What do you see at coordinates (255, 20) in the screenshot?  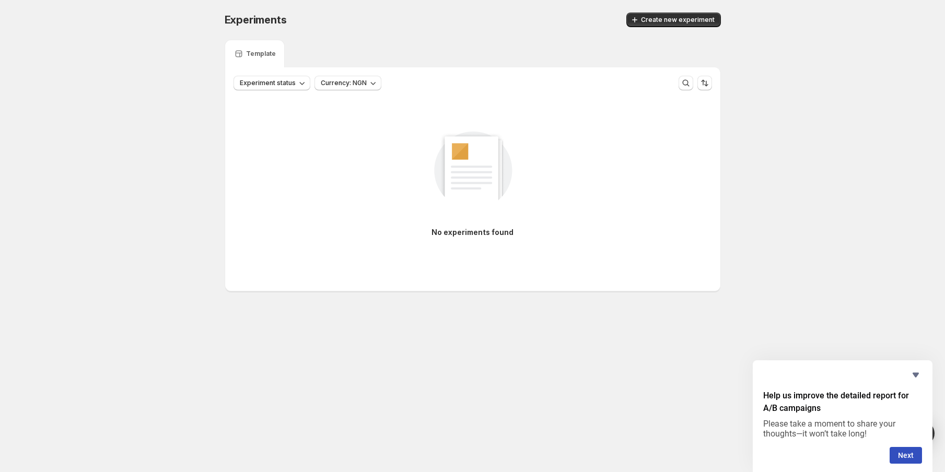 I see `span: Experiments` at bounding box center [255, 20].